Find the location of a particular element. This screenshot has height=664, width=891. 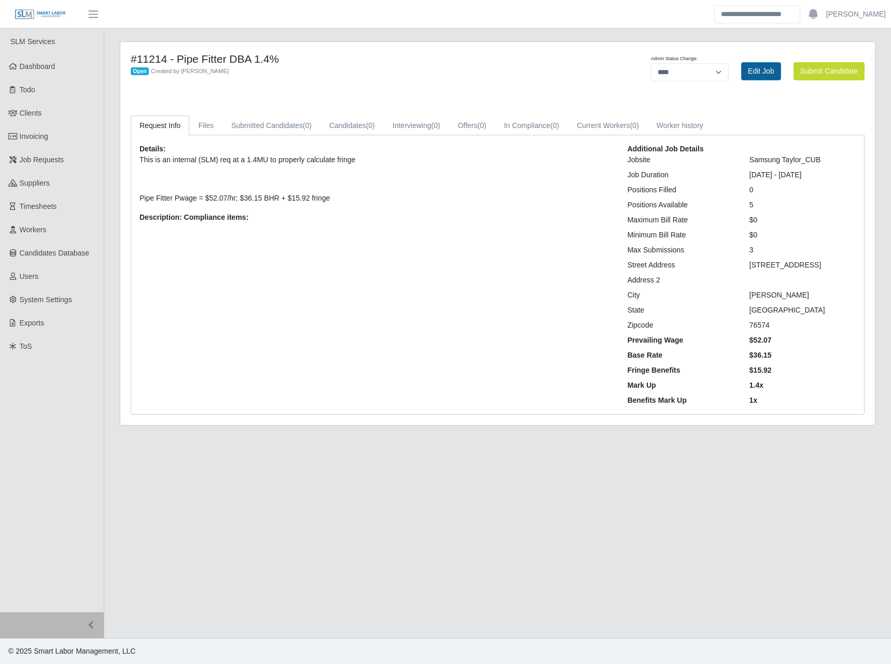

span: Exports is located at coordinates (32, 323).